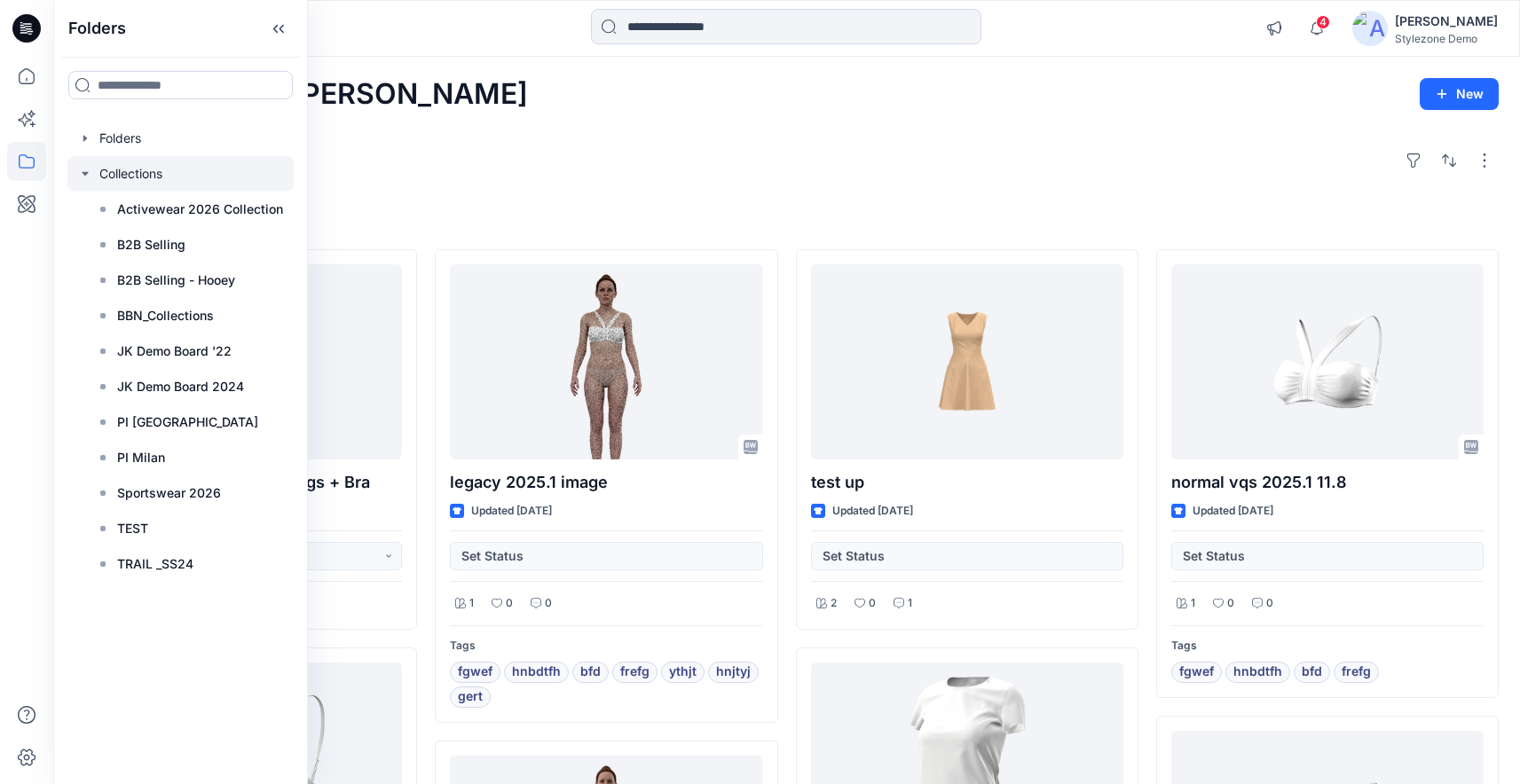 The height and width of the screenshot is (784, 1520). I want to click on a: test up, so click(967, 362).